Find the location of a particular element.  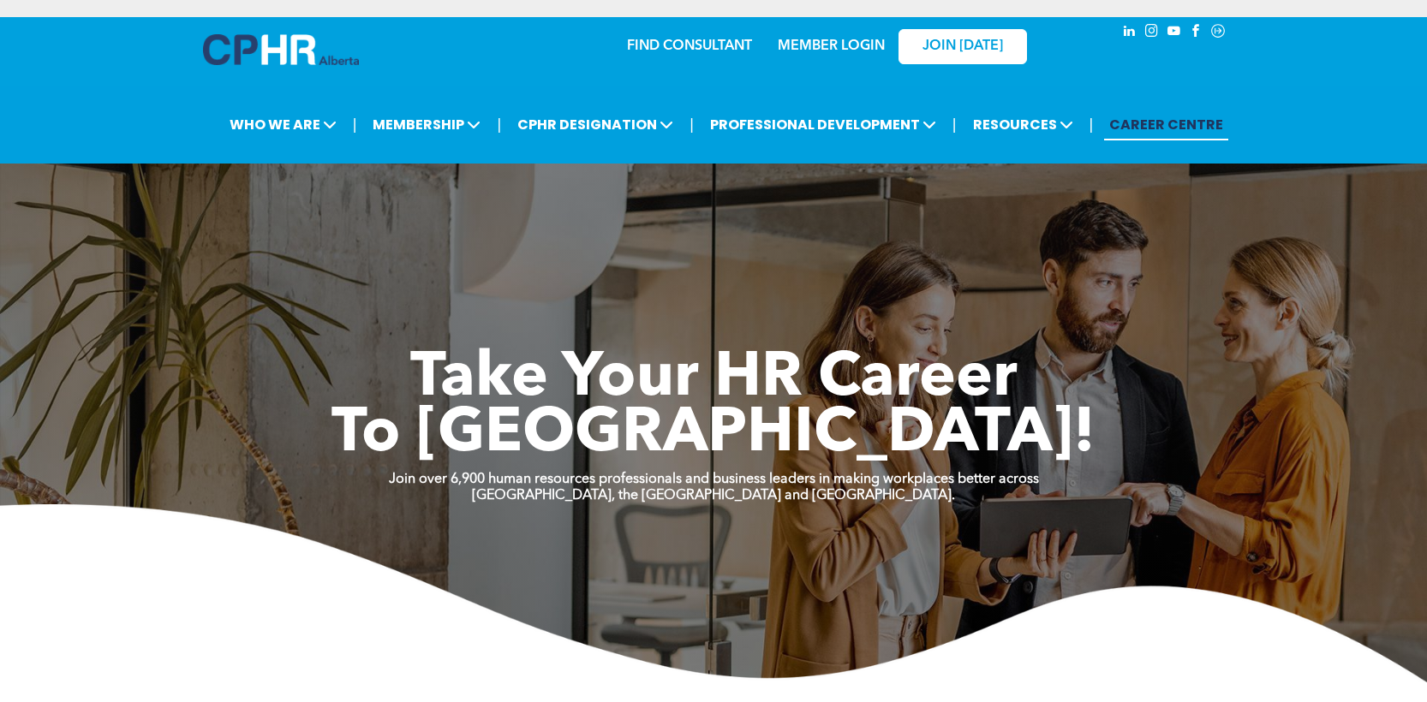

span: WHO WE ARE is located at coordinates (283, 124).